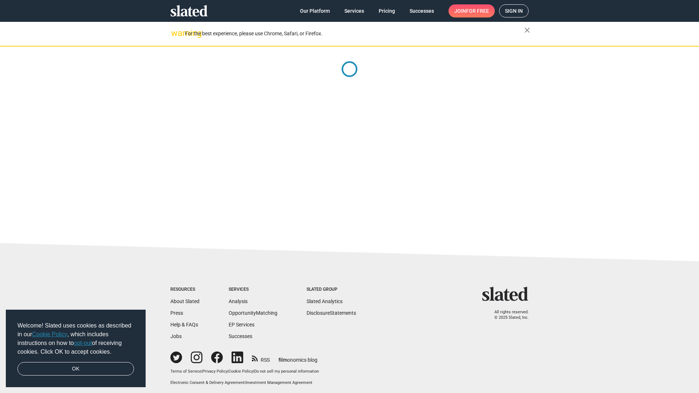  I want to click on span: Sign in, so click(514, 11).